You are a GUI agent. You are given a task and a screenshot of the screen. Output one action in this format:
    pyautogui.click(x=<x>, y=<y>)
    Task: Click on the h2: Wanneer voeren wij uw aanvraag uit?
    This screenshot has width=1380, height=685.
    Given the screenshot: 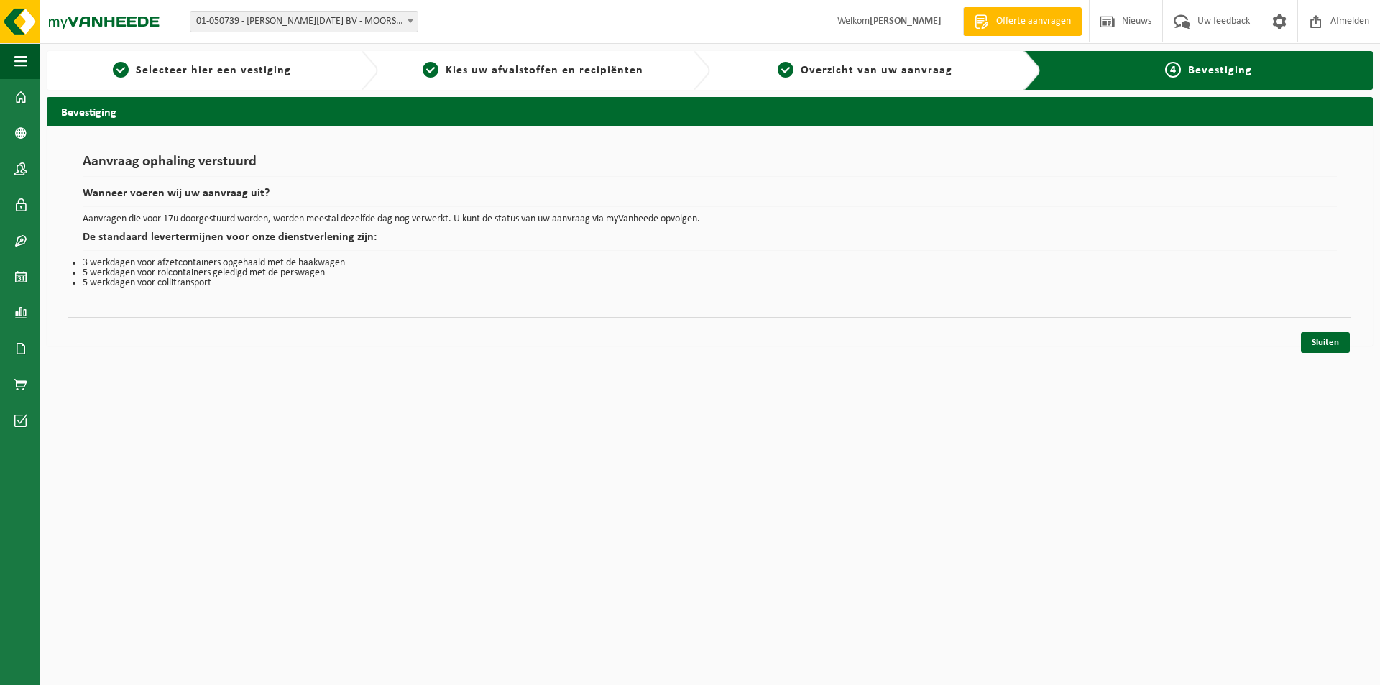 What is the action you would take?
    pyautogui.click(x=709, y=197)
    